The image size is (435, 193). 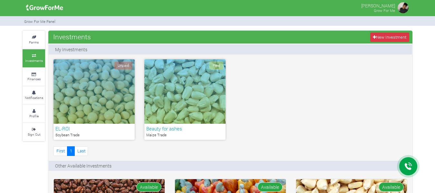 I want to click on a: Notifications, so click(x=34, y=95).